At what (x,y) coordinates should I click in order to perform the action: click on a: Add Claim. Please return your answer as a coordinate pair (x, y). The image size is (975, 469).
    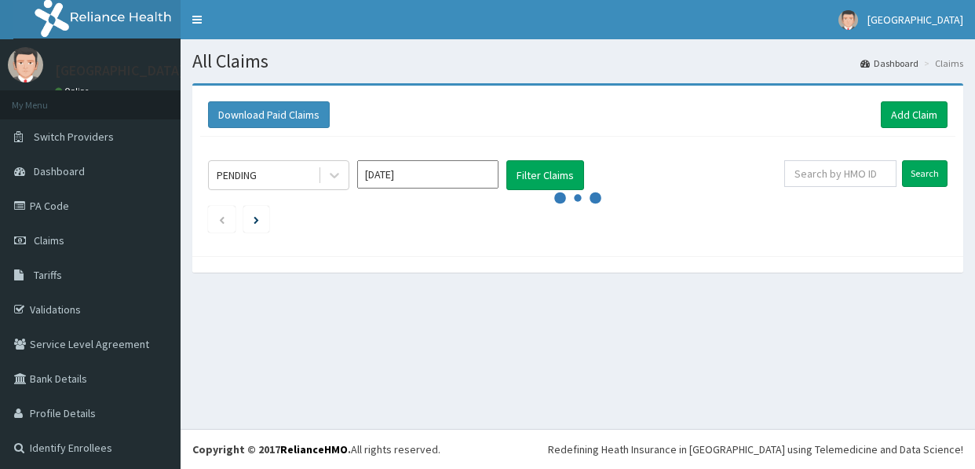
    Looking at the image, I should click on (914, 115).